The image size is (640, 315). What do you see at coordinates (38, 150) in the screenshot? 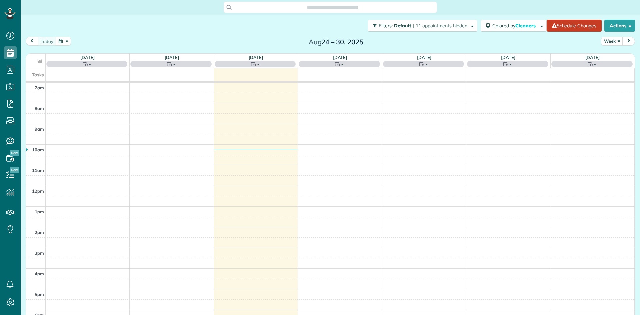
I see `span: 10am` at bounding box center [38, 150].